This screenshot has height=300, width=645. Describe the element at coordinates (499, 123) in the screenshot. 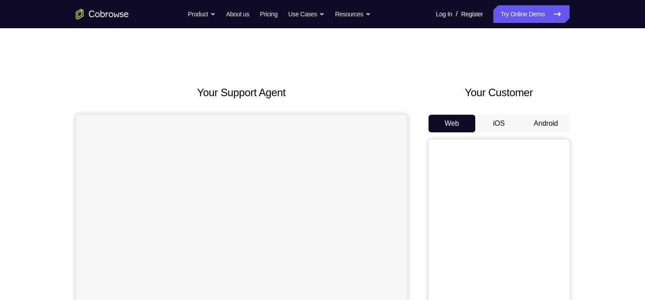

I see `button: iOS` at that location.